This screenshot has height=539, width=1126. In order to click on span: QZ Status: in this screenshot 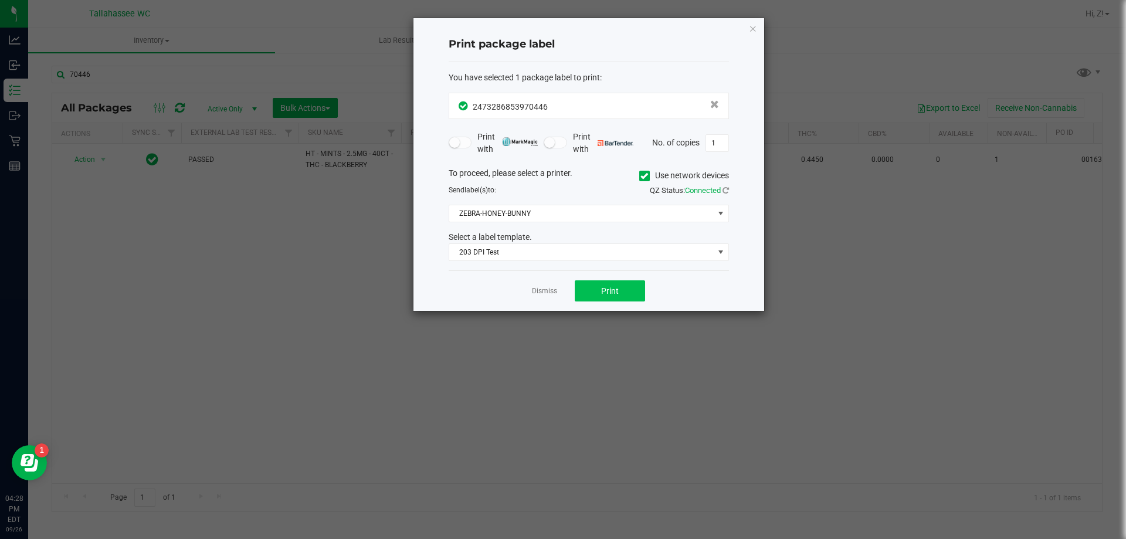, I will do `click(689, 190)`.